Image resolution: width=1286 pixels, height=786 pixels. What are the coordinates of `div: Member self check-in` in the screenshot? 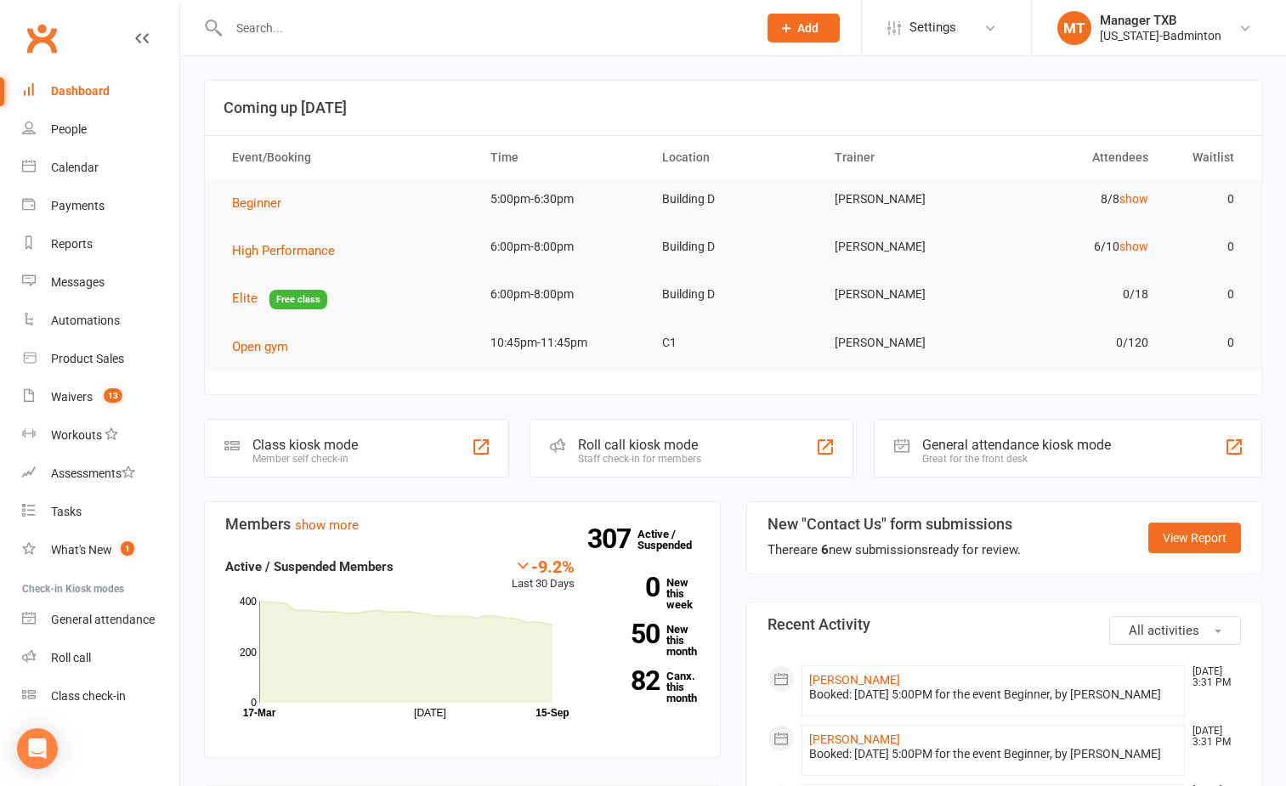 It's located at (305, 459).